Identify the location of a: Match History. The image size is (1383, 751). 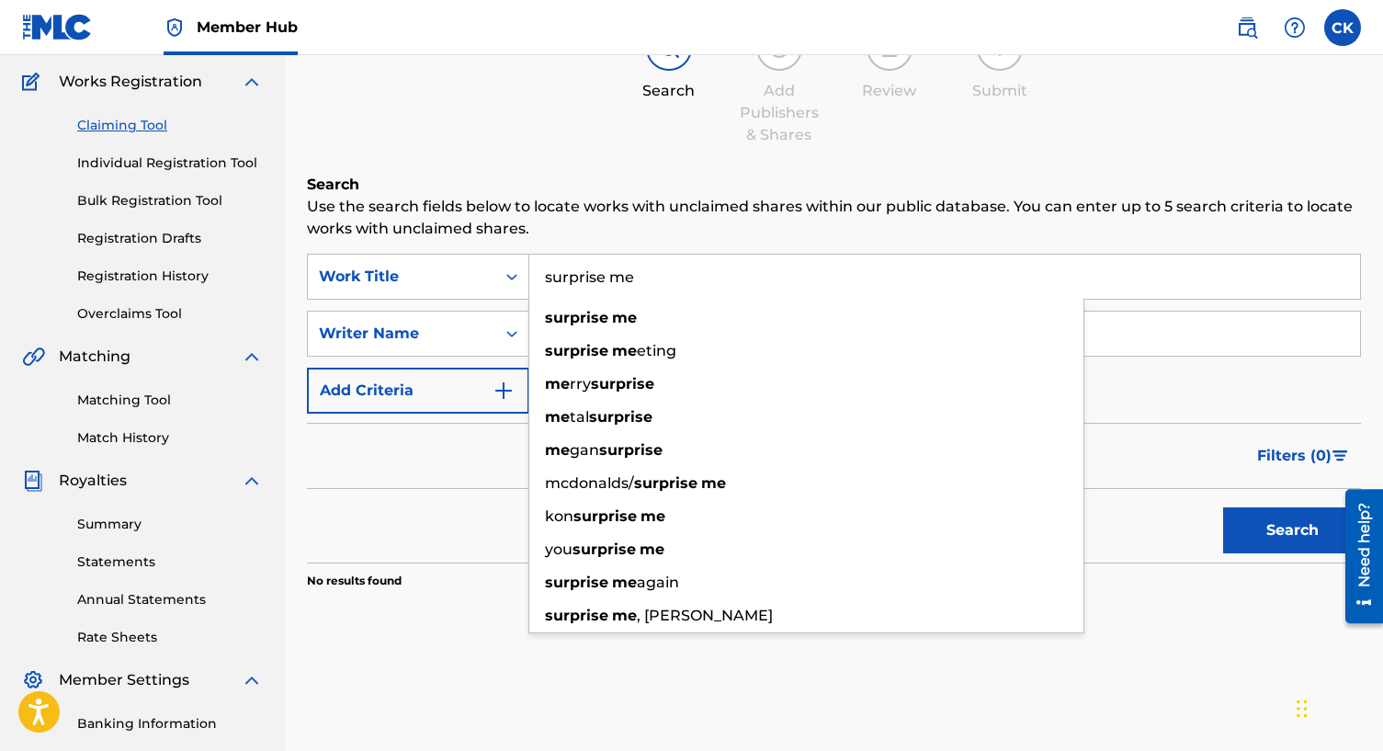
(170, 437).